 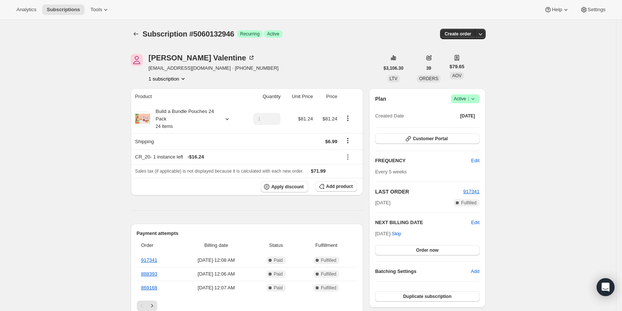 What do you see at coordinates (284, 187) in the screenshot?
I see `button: Apply discount` at bounding box center [284, 187].